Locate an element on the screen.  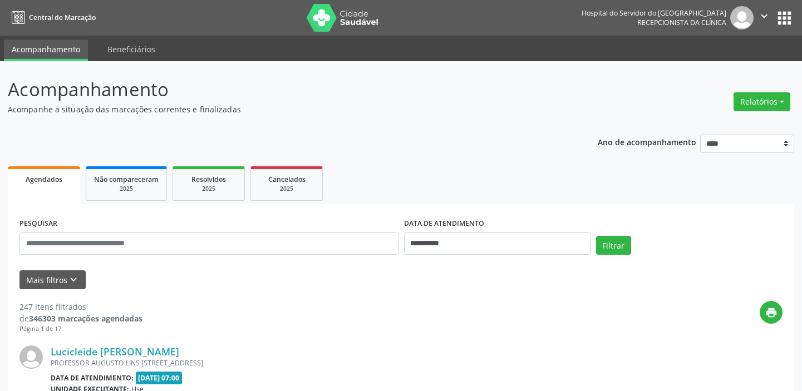
a: Central de Marcação is located at coordinates (52, 17).